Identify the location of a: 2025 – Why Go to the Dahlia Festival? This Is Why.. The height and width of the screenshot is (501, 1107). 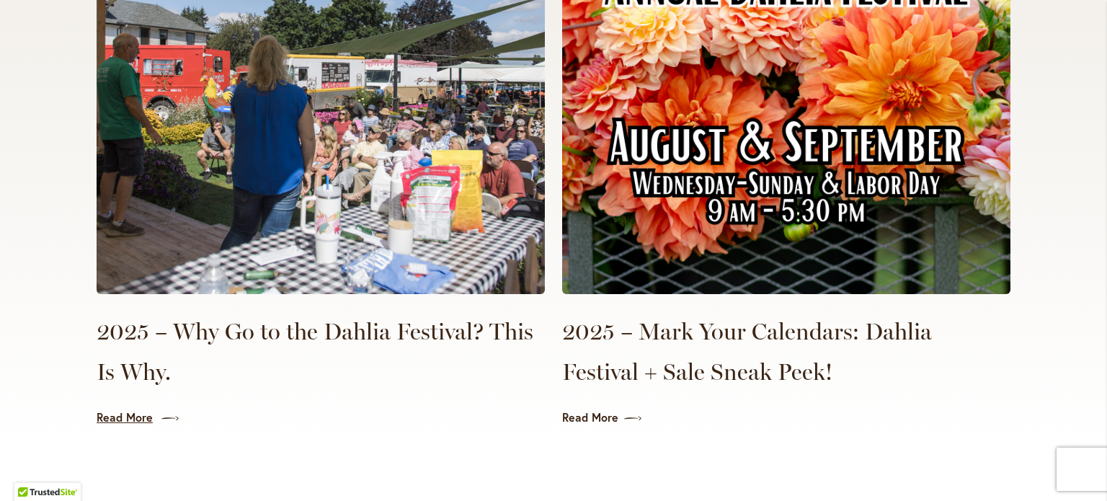
(321, 352).